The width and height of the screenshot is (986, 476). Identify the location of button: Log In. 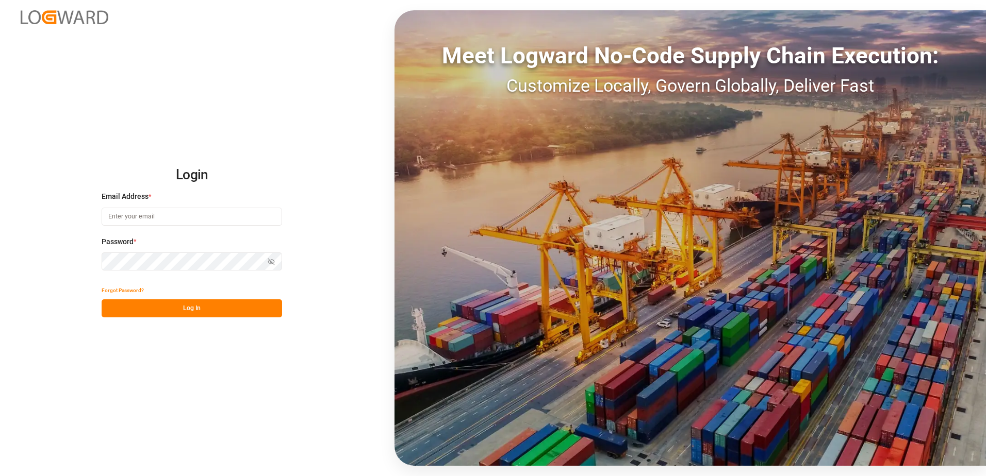
(192, 308).